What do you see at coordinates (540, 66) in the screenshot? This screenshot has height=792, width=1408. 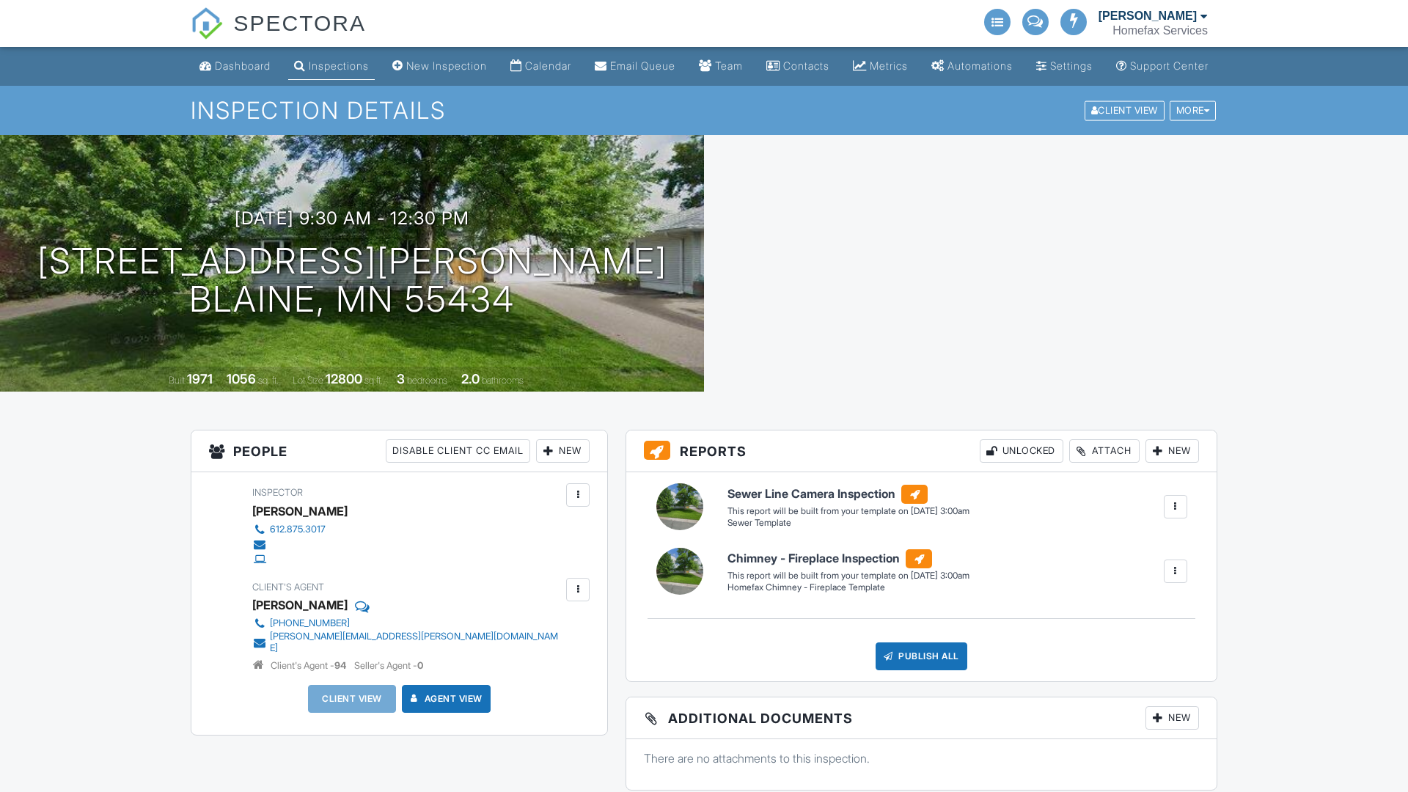 I see `a: Calendar` at bounding box center [540, 66].